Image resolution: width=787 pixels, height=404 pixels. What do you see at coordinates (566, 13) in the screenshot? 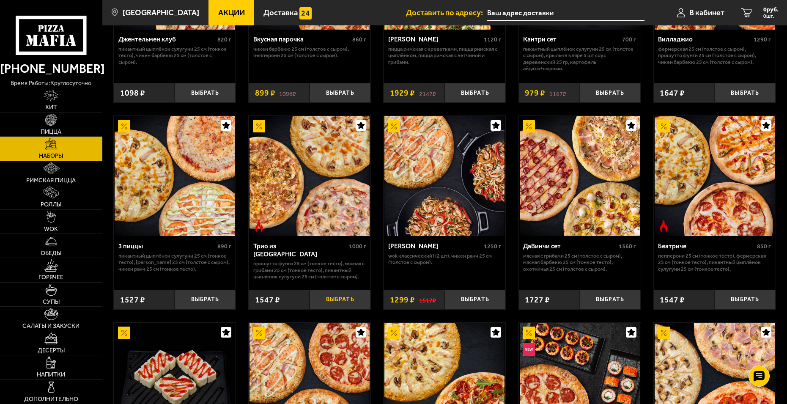
I see `span: Школьная улица, 60` at bounding box center [566, 13].